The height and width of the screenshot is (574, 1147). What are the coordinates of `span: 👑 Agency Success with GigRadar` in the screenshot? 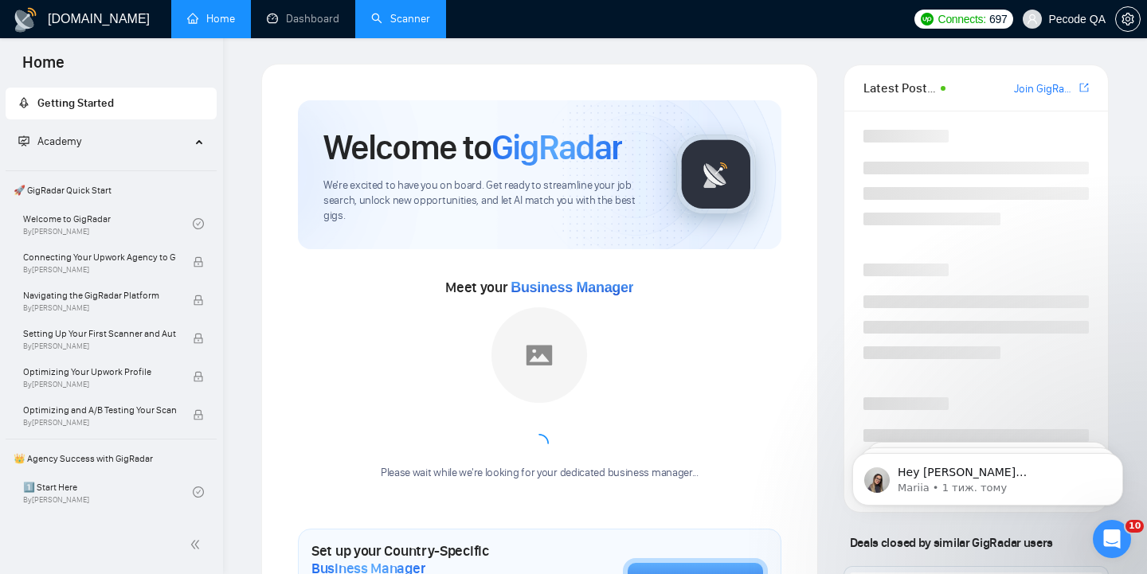 It's located at (111, 459).